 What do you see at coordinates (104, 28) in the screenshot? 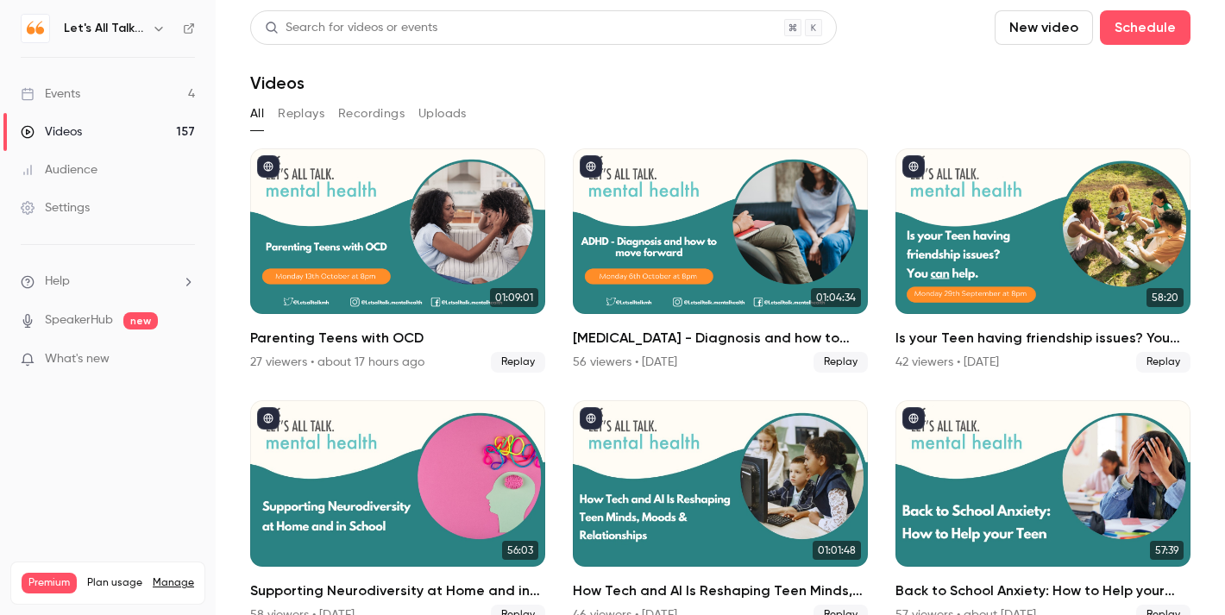
I see `h6: Let's All Talk Mental Health` at bounding box center [104, 28].